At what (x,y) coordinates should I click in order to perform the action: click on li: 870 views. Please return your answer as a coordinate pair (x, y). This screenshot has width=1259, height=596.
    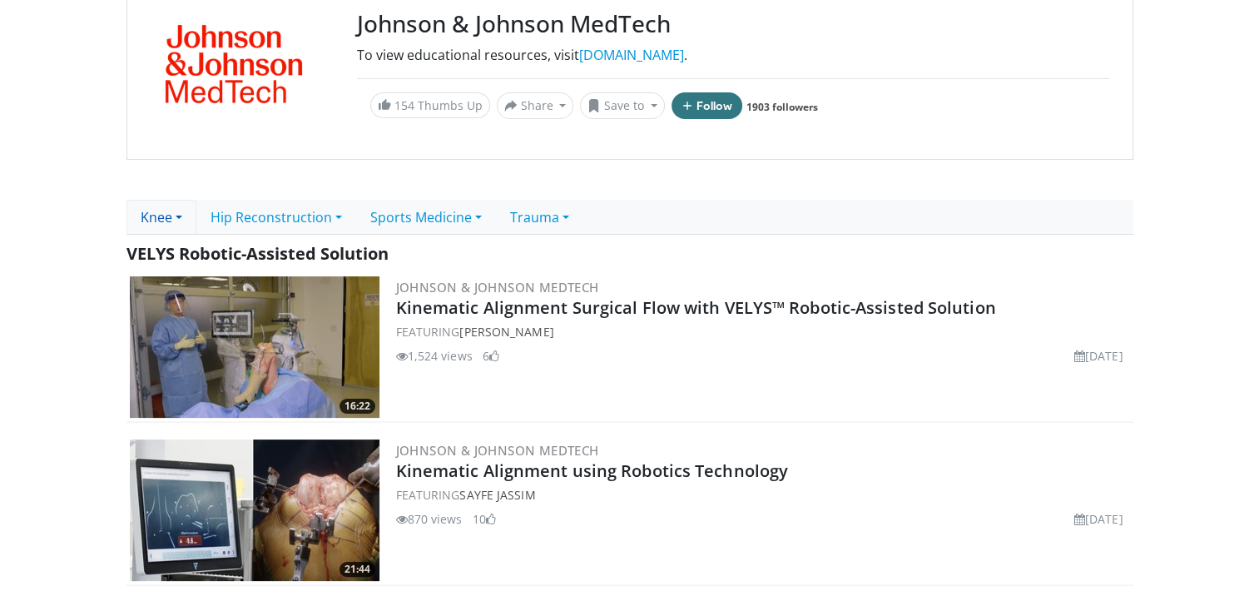
    Looking at the image, I should click on (429, 518).